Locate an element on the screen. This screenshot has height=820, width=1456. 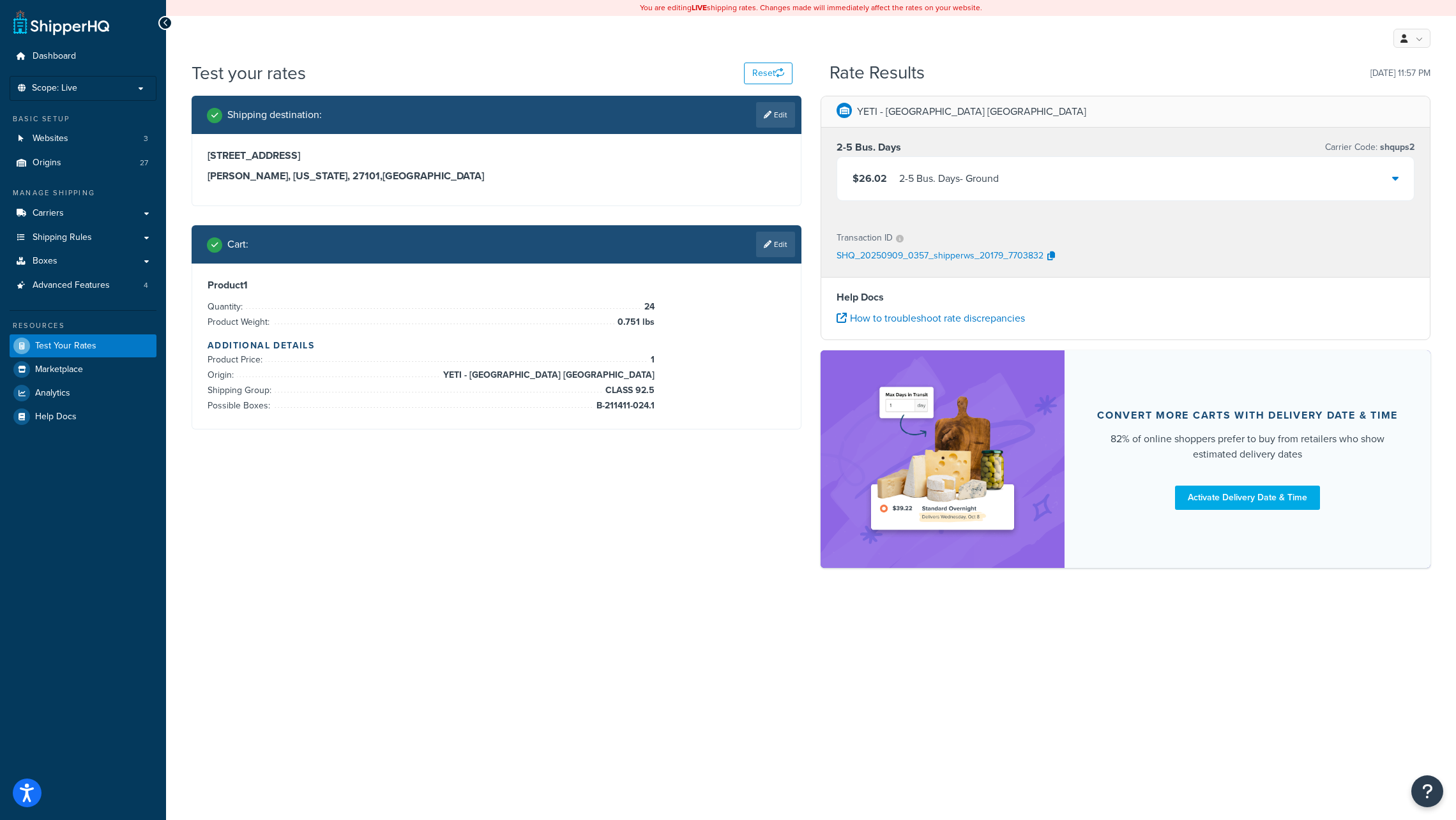
span: 3 is located at coordinates (145, 138).